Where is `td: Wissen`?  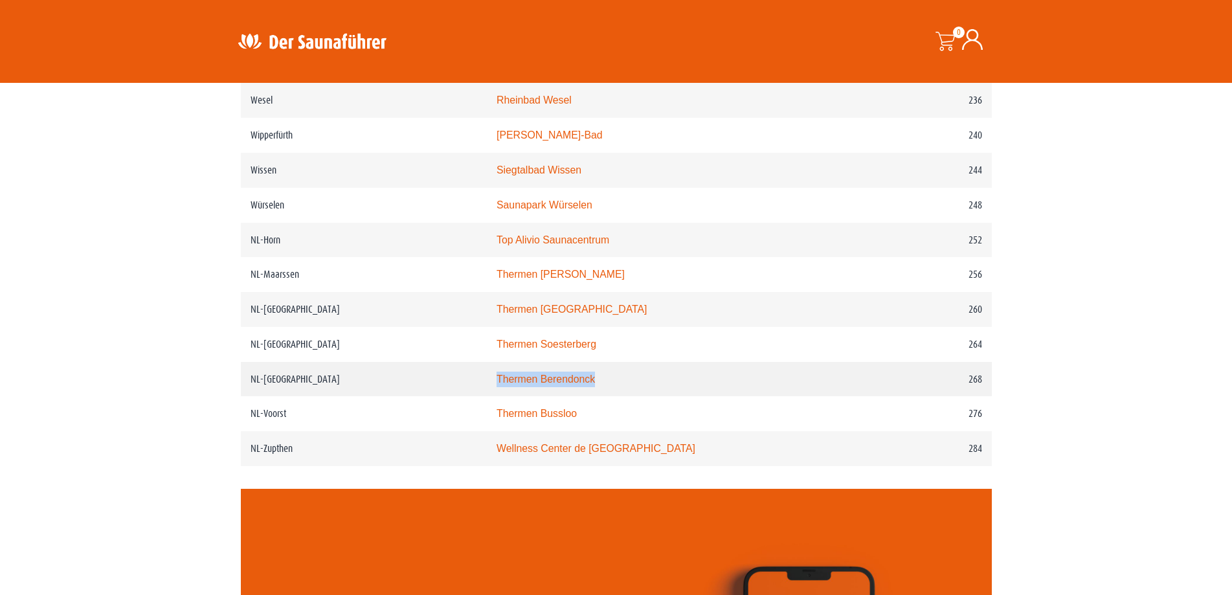 td: Wissen is located at coordinates (364, 170).